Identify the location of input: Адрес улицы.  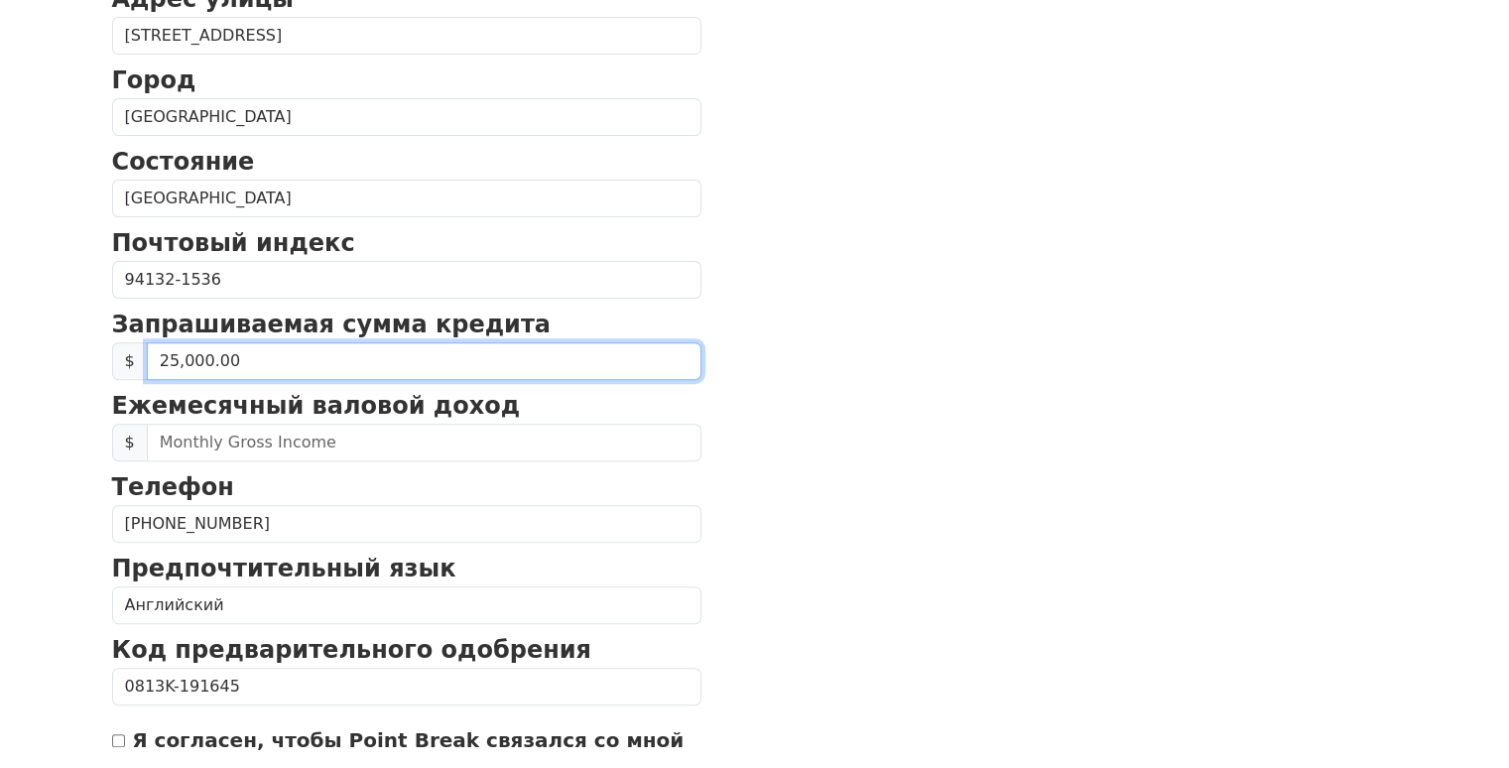
(407, 36).